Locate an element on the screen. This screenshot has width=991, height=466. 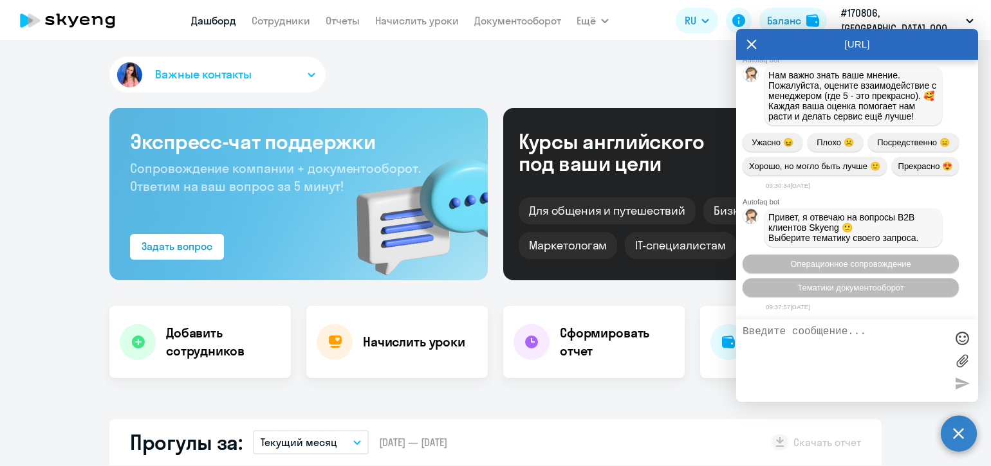
div: Бизнес и командировки is located at coordinates (780, 211).